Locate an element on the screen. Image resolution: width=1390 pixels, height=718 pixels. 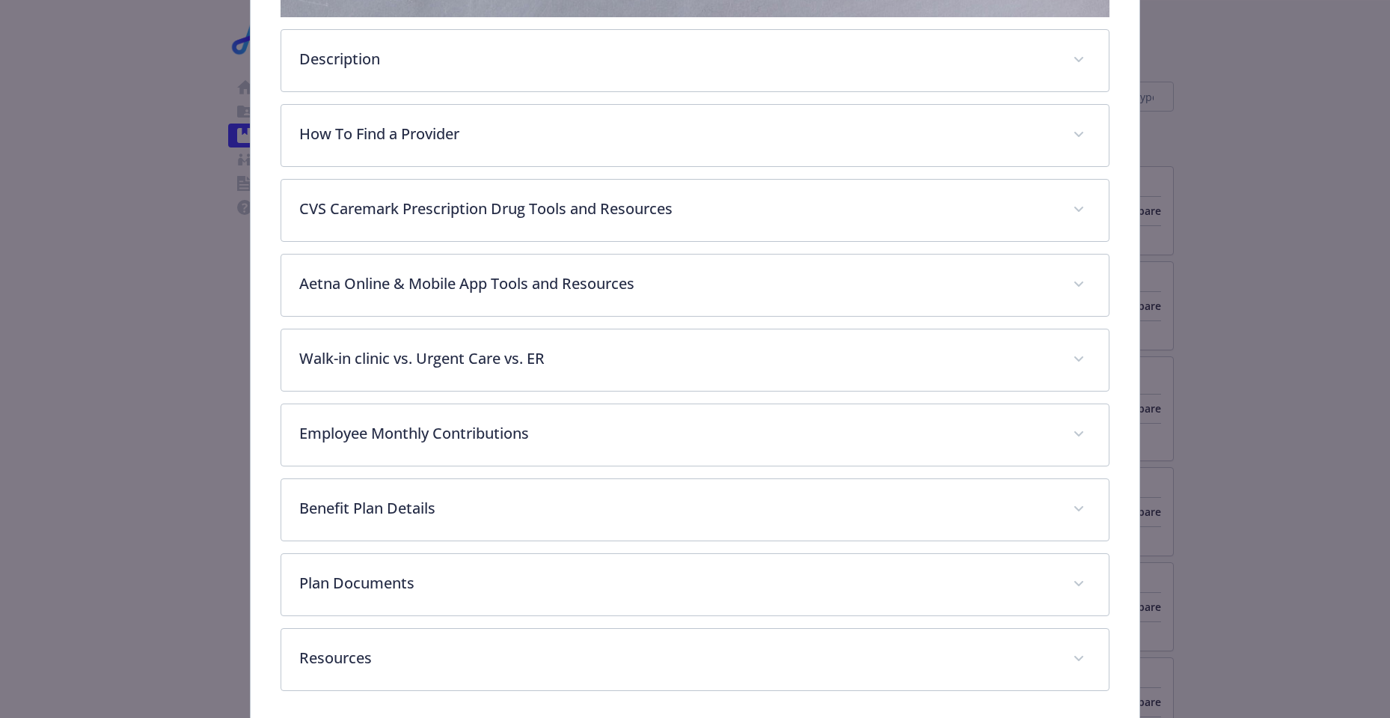
p: Resources is located at coordinates (676, 658).